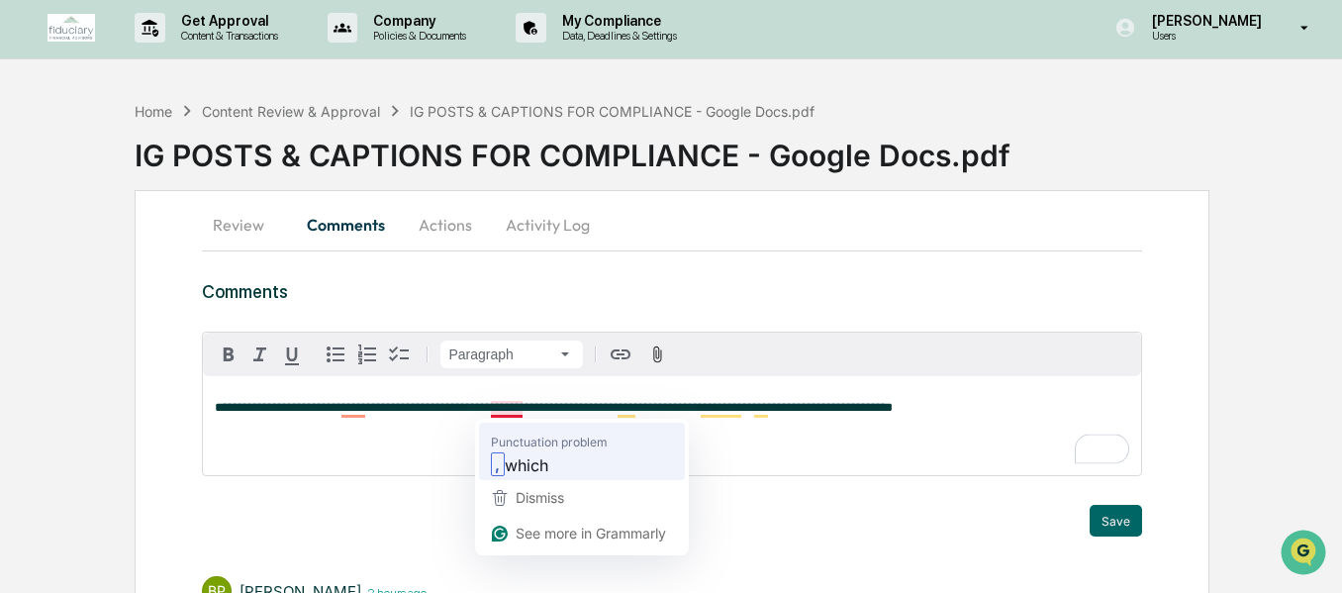 The image size is (1342, 593). I want to click on p: Company, so click(417, 21).